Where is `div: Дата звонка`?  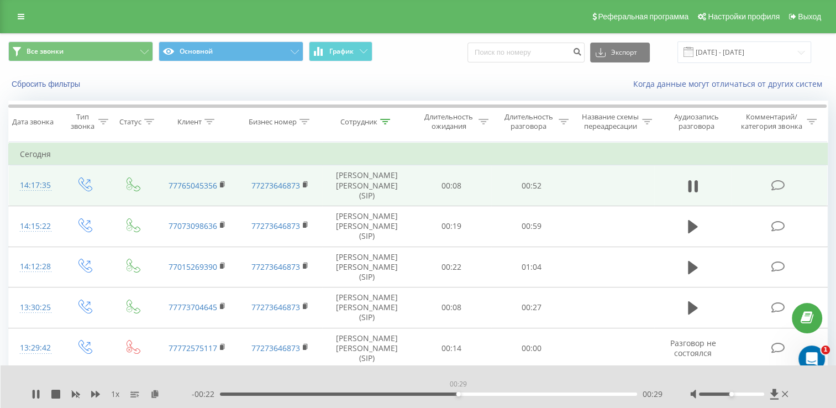 div: Дата звонка is located at coordinates (33, 122).